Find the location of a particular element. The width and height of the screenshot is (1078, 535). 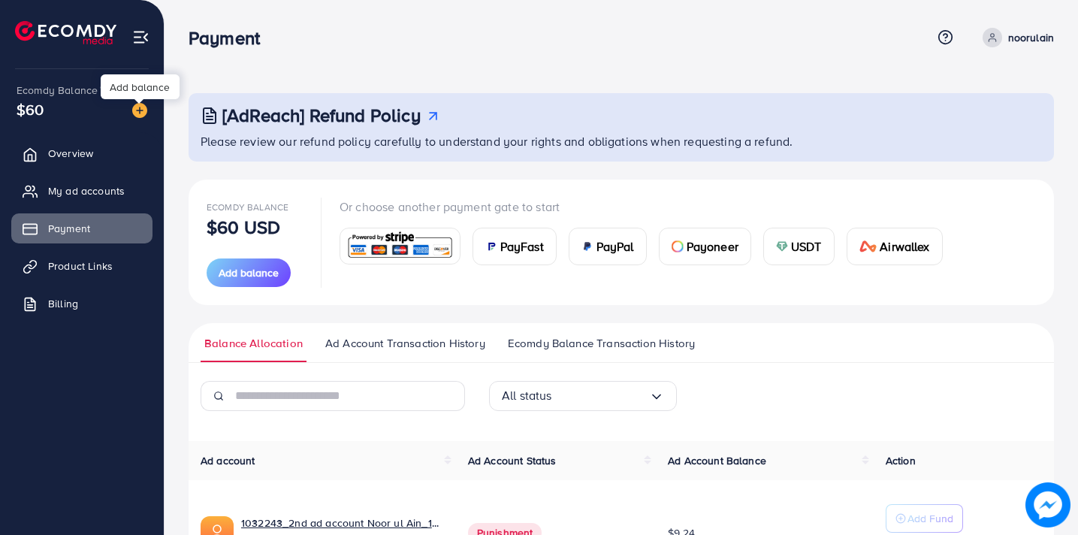

a: Payment is located at coordinates (82, 228).